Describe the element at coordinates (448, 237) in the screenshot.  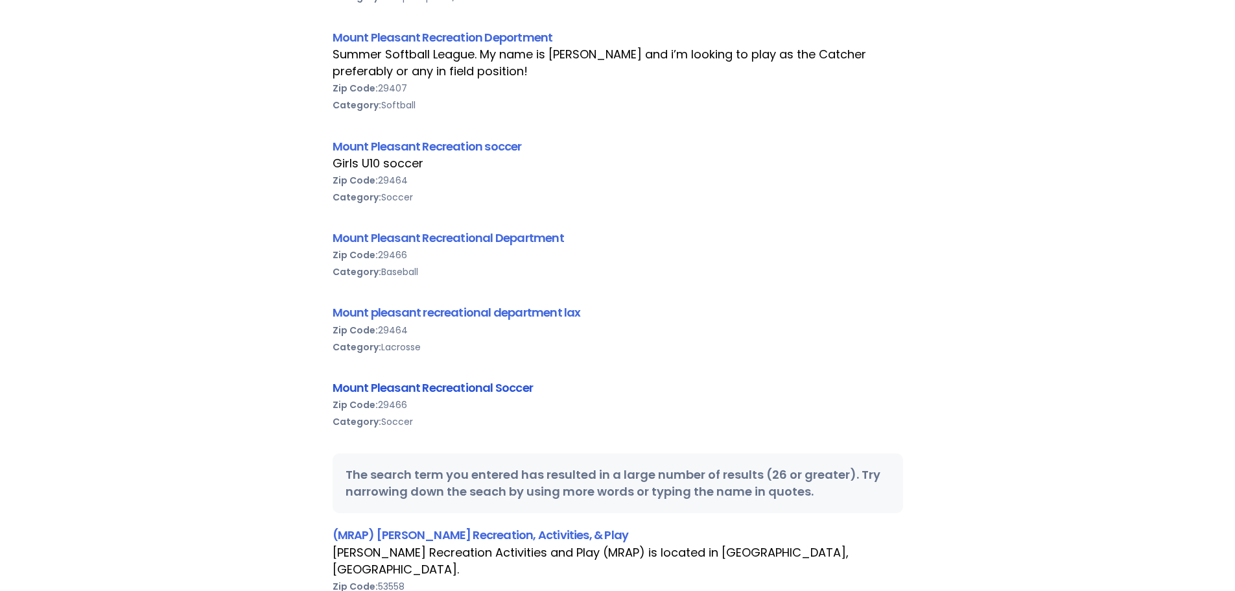
I see `a: Mount Pleasant Recreational Department` at that location.